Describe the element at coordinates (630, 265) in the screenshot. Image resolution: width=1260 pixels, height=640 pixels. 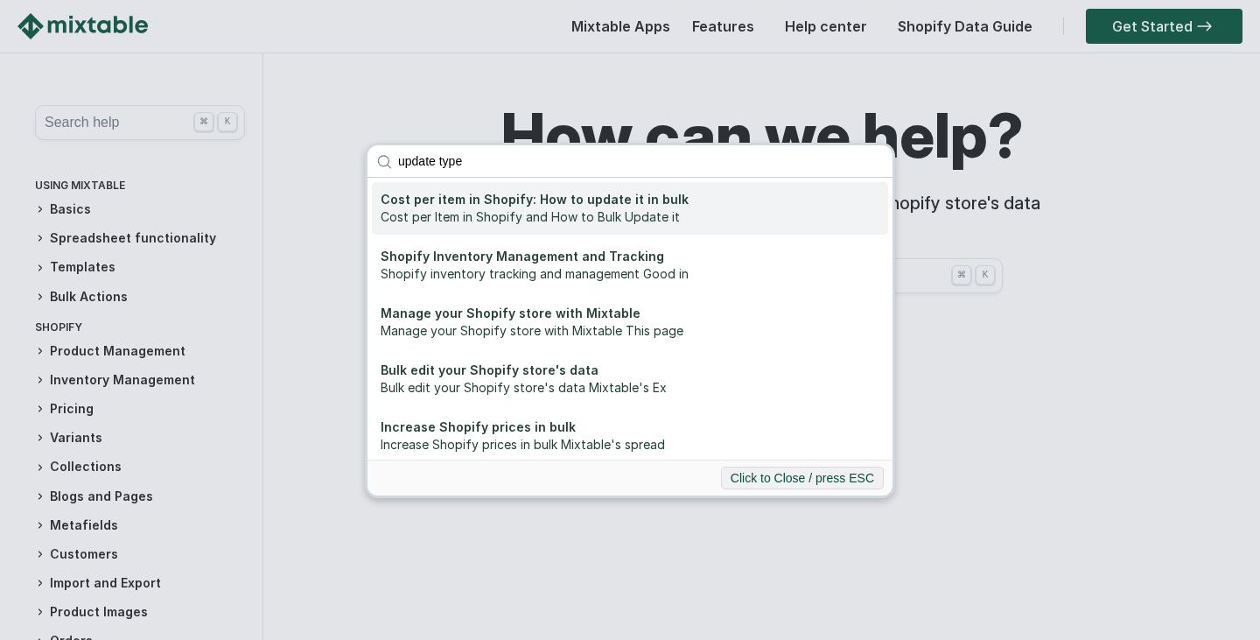
I see `a: Shopify Inventory Management and TrackingShopify inventory tracking and management Good in` at that location.